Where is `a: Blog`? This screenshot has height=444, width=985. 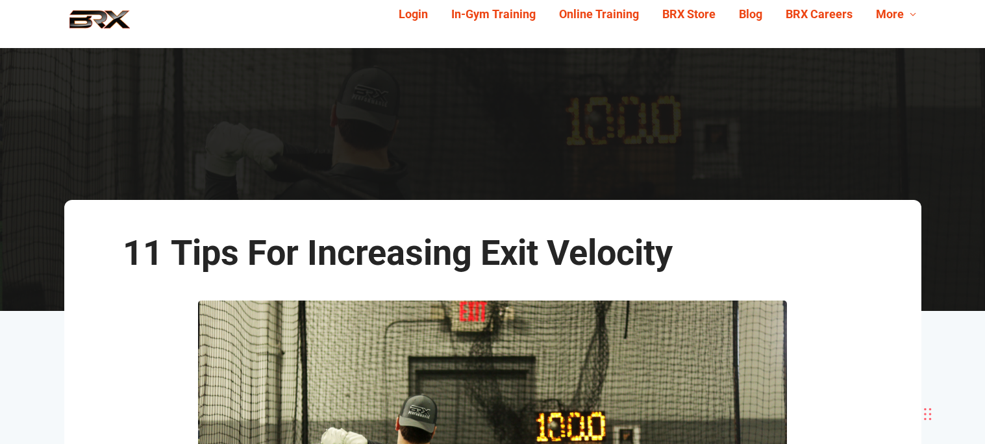
a: Blog is located at coordinates (750, 14).